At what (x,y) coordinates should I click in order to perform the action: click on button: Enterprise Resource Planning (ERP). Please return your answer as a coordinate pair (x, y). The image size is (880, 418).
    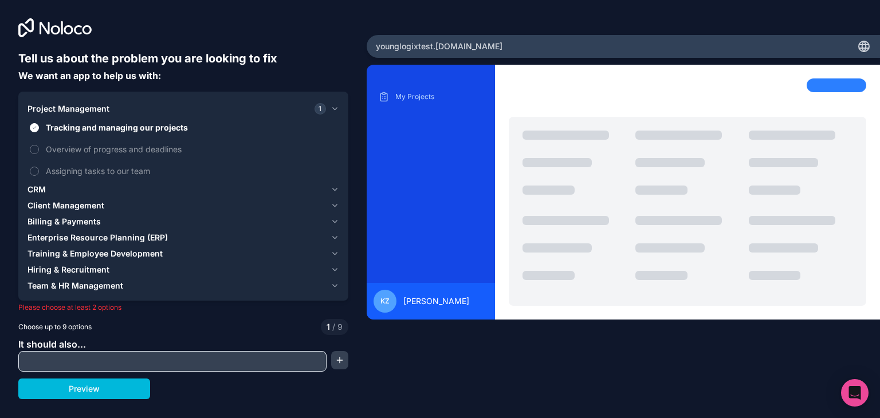
    Looking at the image, I should click on (183, 238).